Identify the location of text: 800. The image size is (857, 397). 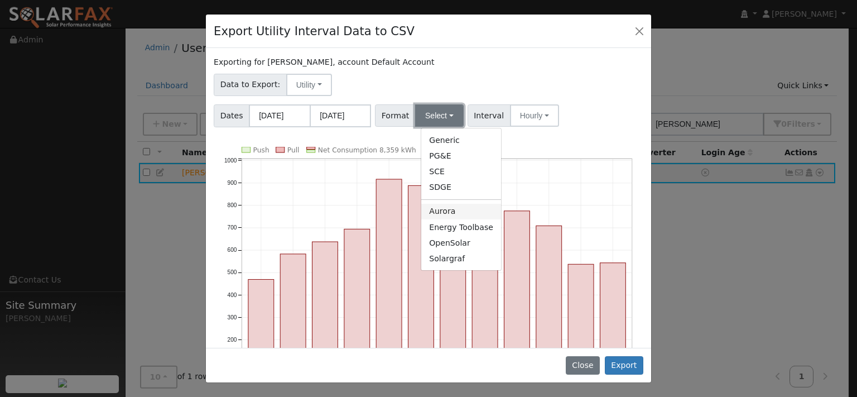
(232, 205).